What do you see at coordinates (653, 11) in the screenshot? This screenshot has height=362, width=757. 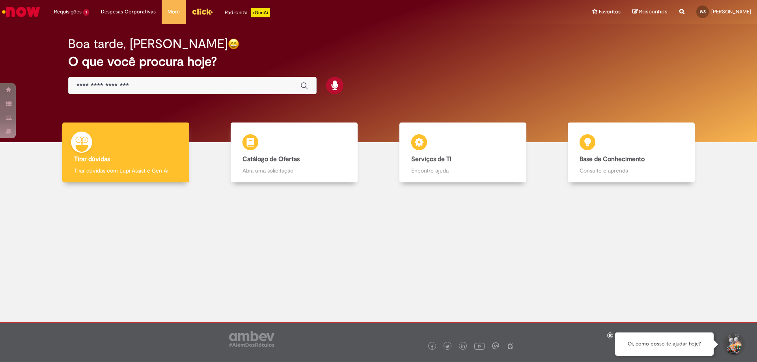 I see `span: Rascunhos` at bounding box center [653, 11].